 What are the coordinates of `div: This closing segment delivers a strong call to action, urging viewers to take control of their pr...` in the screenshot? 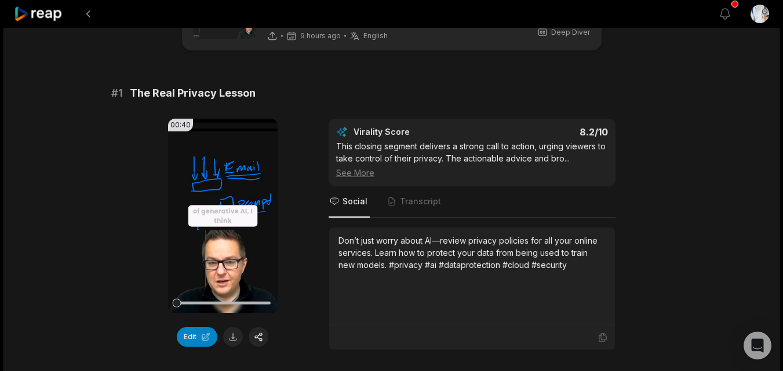 It's located at (472, 159).